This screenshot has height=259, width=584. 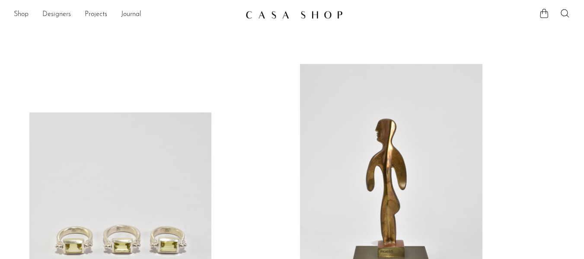 What do you see at coordinates (126, 15) in the screenshot?
I see `ul: NEW HEADER MENU` at bounding box center [126, 15].